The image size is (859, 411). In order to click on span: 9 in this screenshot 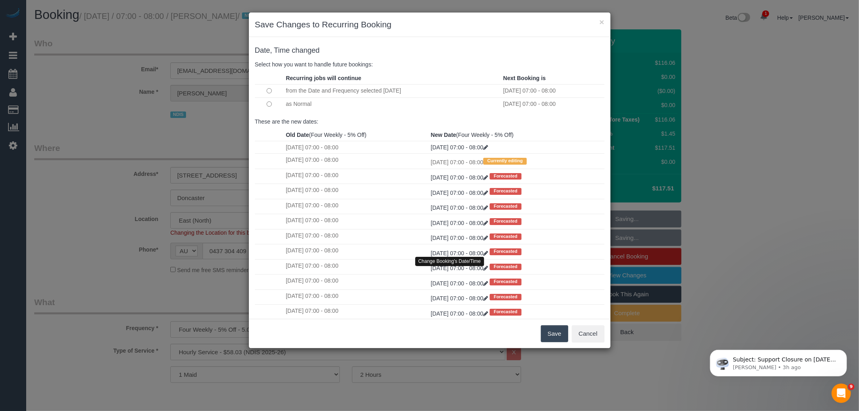, I will do `click(852, 387)`.